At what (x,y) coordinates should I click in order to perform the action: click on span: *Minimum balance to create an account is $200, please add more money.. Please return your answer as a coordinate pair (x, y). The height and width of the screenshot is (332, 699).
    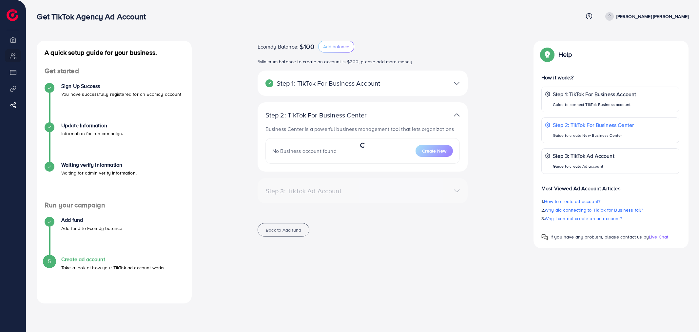
    Looking at the image, I should click on (336, 62).